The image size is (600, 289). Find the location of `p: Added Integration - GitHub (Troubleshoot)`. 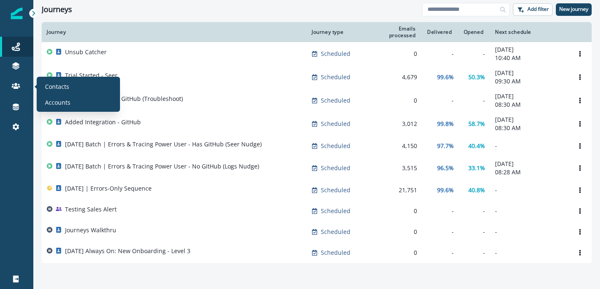

p: Added Integration - GitHub (Troubleshoot) is located at coordinates (124, 99).